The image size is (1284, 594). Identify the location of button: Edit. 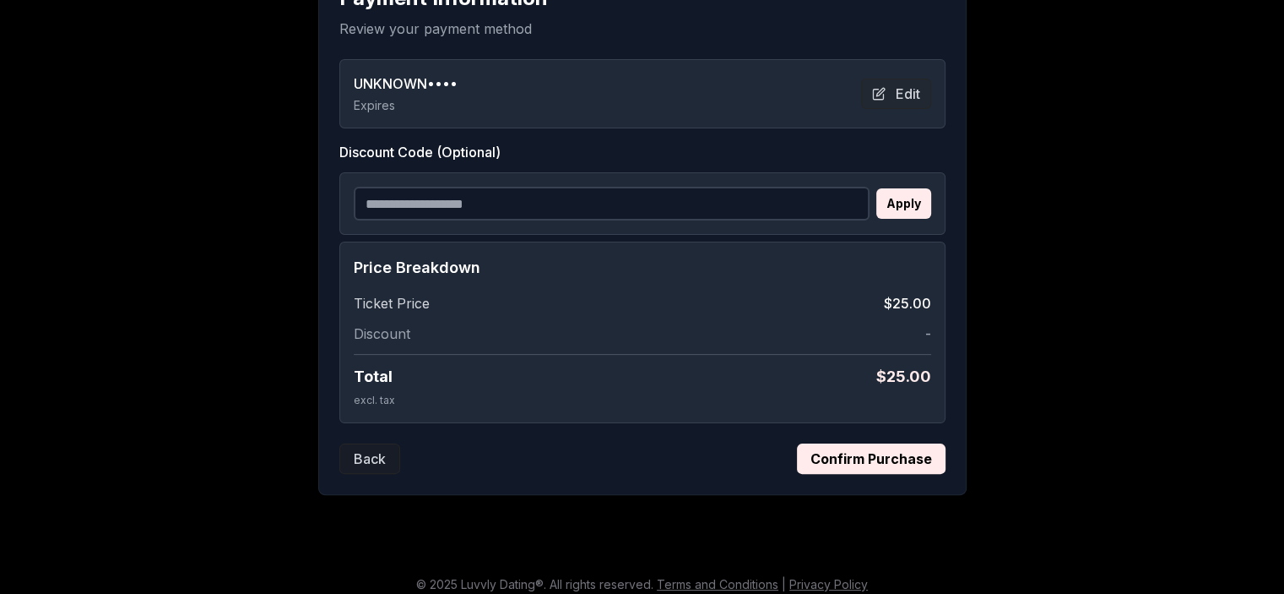
(896, 94).